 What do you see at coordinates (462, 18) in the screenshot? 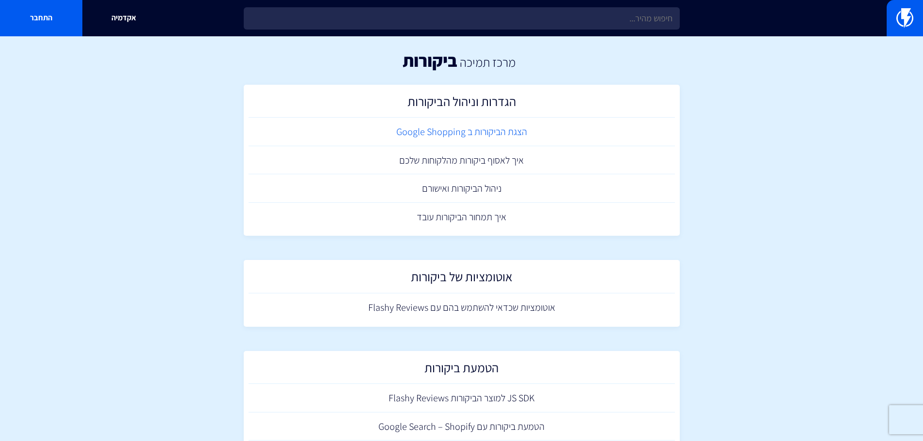
I see `input: חיפוש מהיר...` at bounding box center [462, 18].